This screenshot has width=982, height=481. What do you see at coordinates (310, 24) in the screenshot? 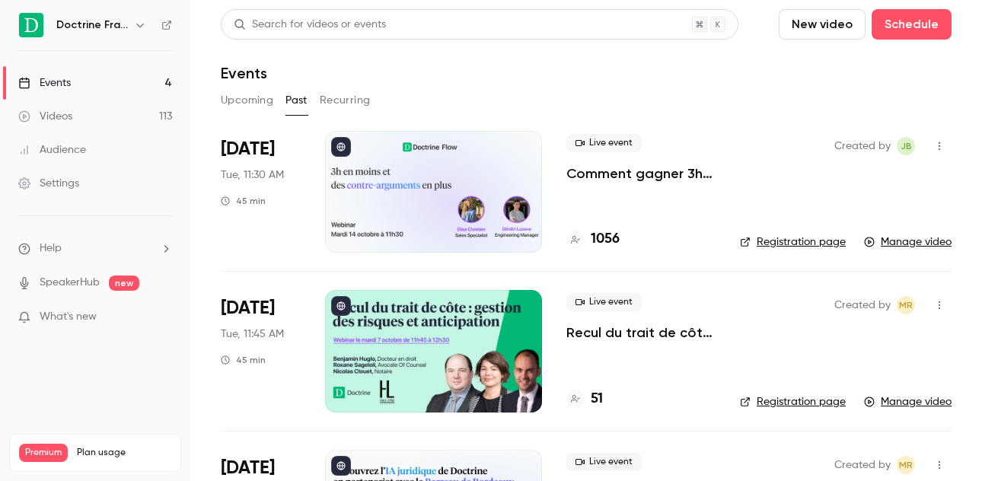
I see `div: Search for videos or events` at bounding box center [310, 24].